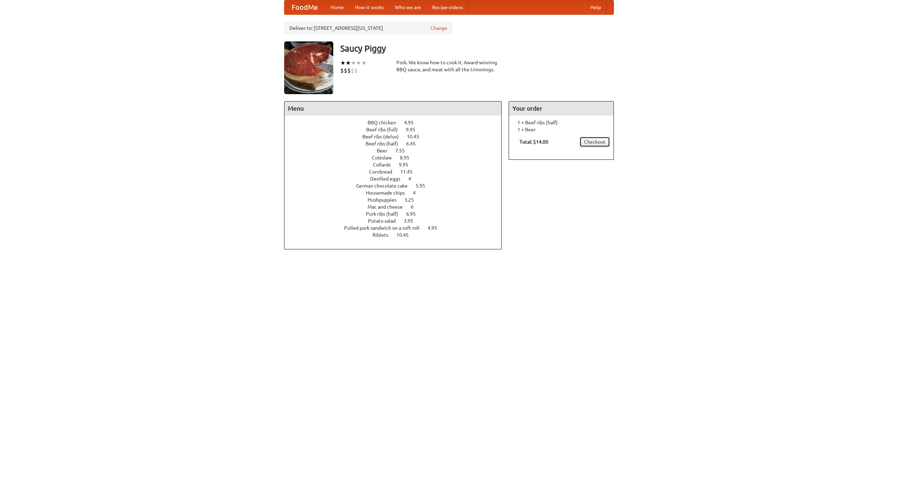 This screenshot has width=898, height=497. Describe the element at coordinates (415, 144) in the screenshot. I see `span: 6.45` at that location.